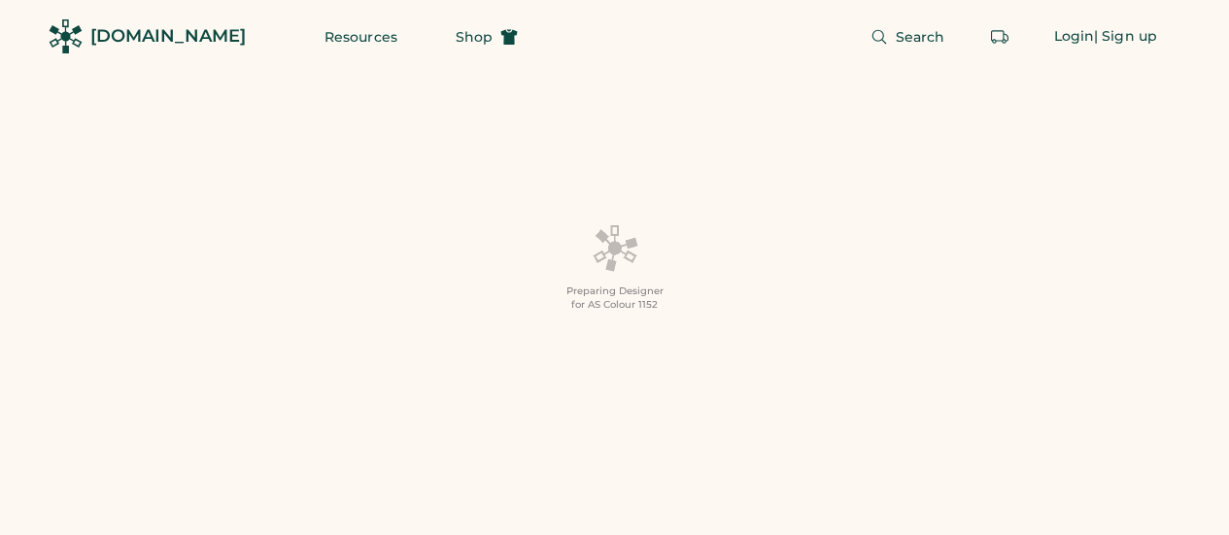  I want to click on span: Shop, so click(474, 37).